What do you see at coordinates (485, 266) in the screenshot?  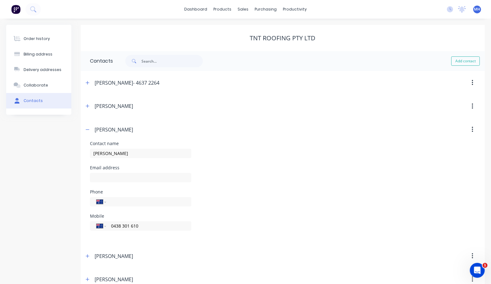 I see `span: 1` at bounding box center [485, 266].